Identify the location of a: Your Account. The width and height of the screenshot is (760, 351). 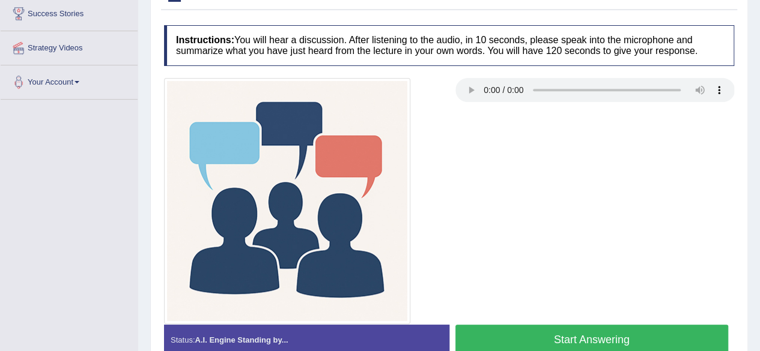
(69, 80).